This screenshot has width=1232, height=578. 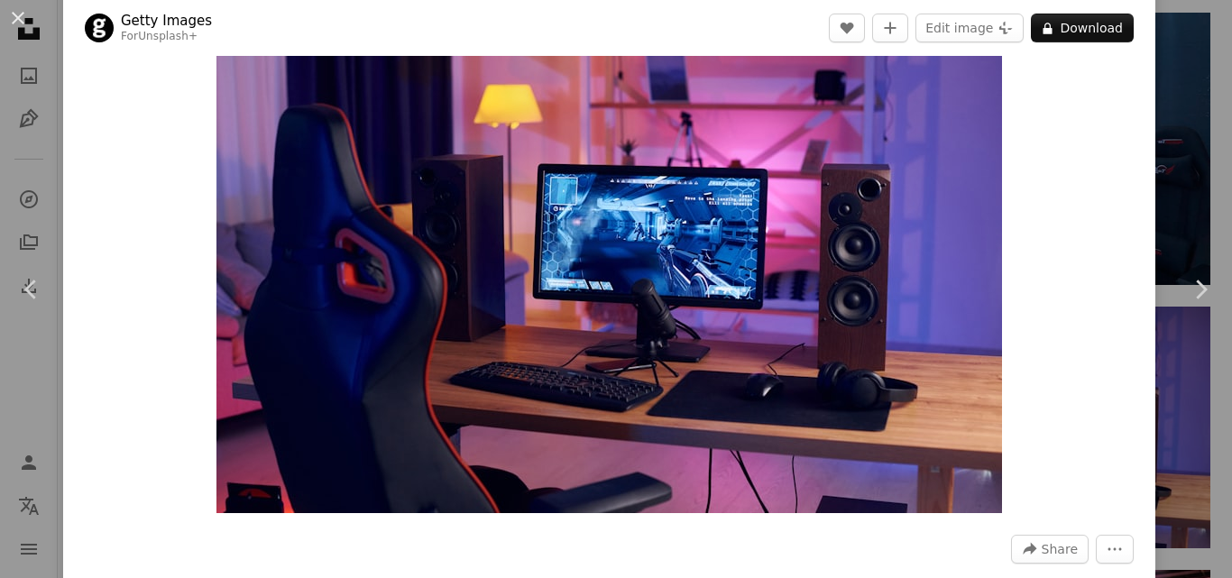 What do you see at coordinates (1059, 549) in the screenshot?
I see `span: Share` at bounding box center [1059, 549].